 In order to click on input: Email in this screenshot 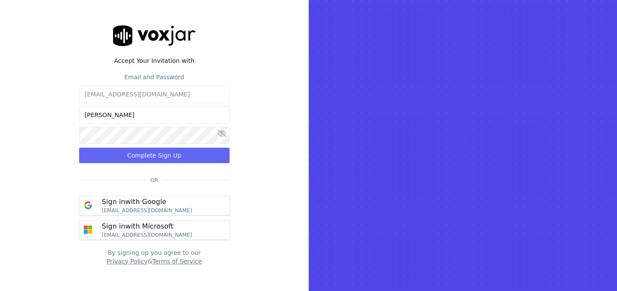, I will do `click(154, 94)`.